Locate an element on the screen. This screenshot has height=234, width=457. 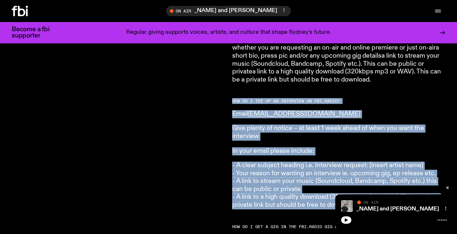
p: Regular giving supports voices, artists, and culture that shape Sydney’s future. is located at coordinates (229, 33).